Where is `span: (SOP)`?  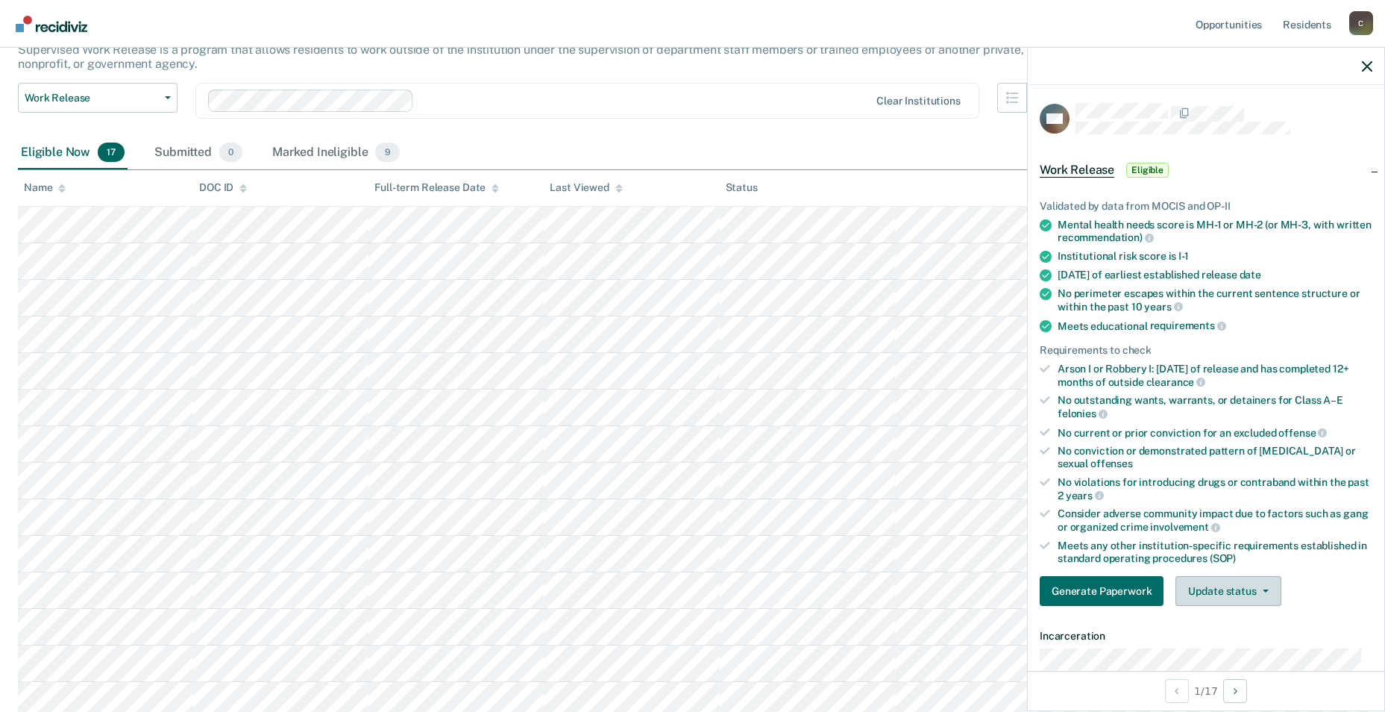
span: (SOP) is located at coordinates (1223, 558).